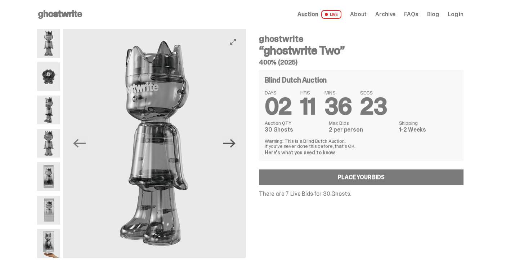 This screenshot has width=506, height=274. What do you see at coordinates (361, 194) in the screenshot?
I see `p: There are 7 Live Bids for 30 Ghosts.` at bounding box center [361, 194].